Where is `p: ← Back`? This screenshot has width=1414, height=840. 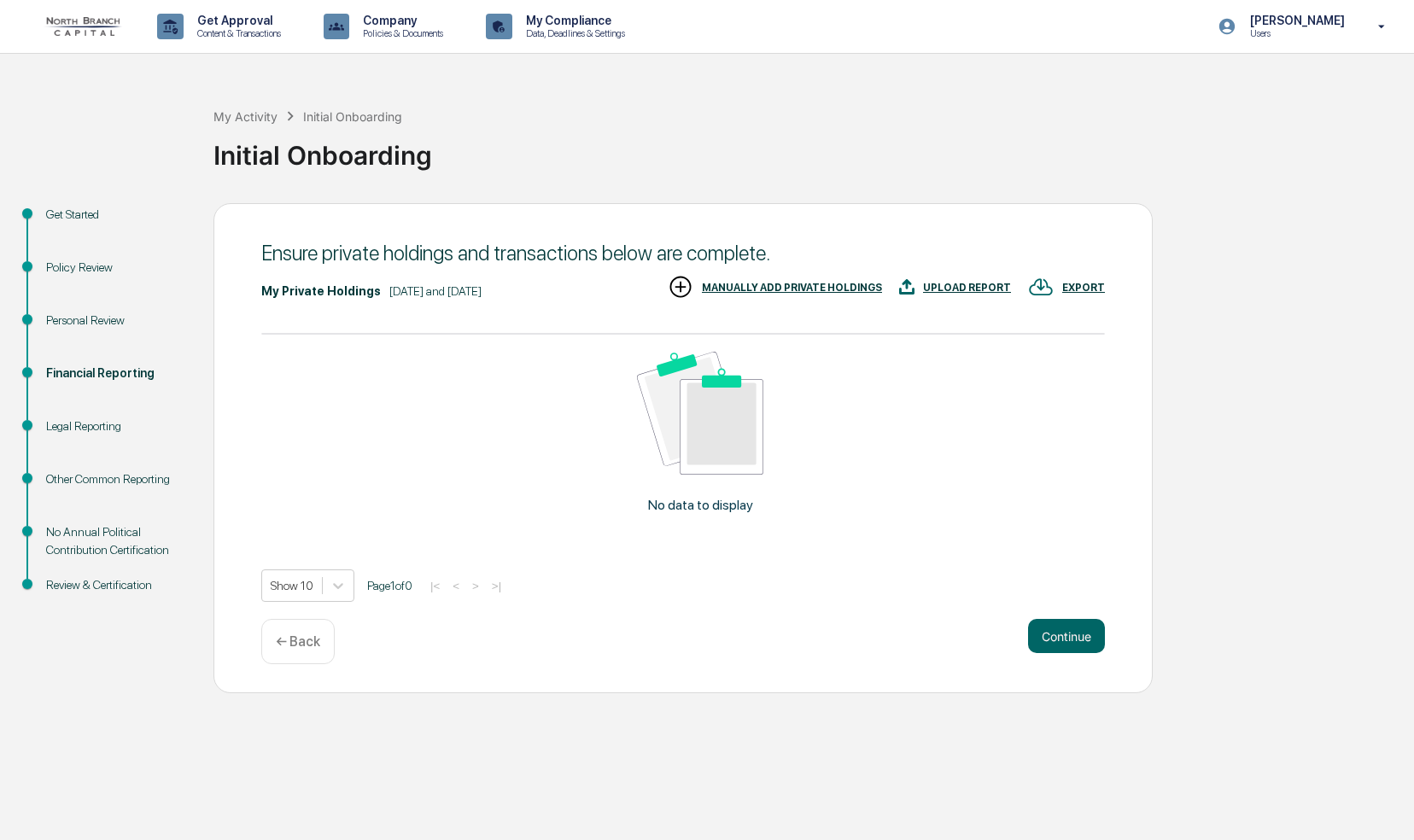
p: ← Back is located at coordinates (298, 641).